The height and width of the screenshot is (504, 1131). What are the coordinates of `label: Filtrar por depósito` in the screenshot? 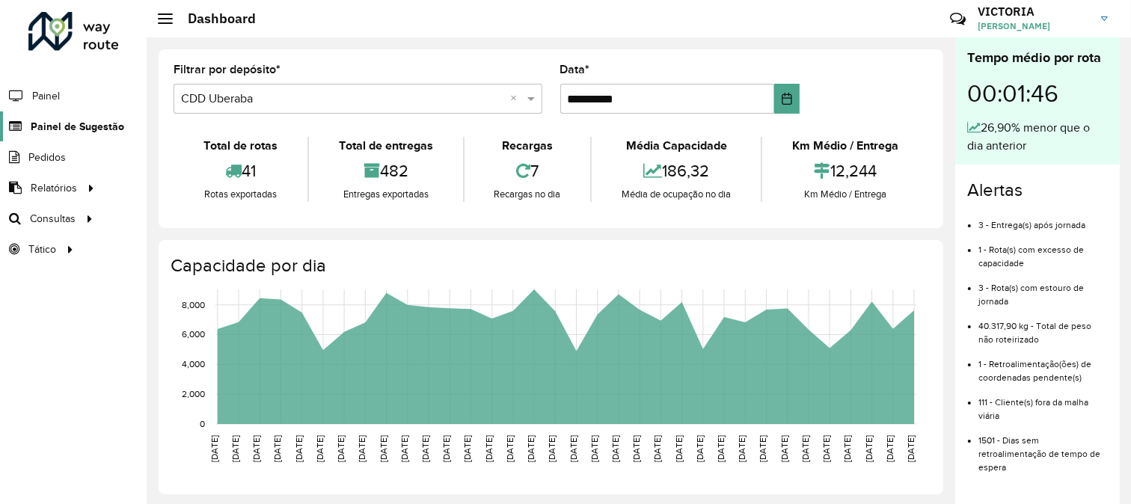 It's located at (227, 70).